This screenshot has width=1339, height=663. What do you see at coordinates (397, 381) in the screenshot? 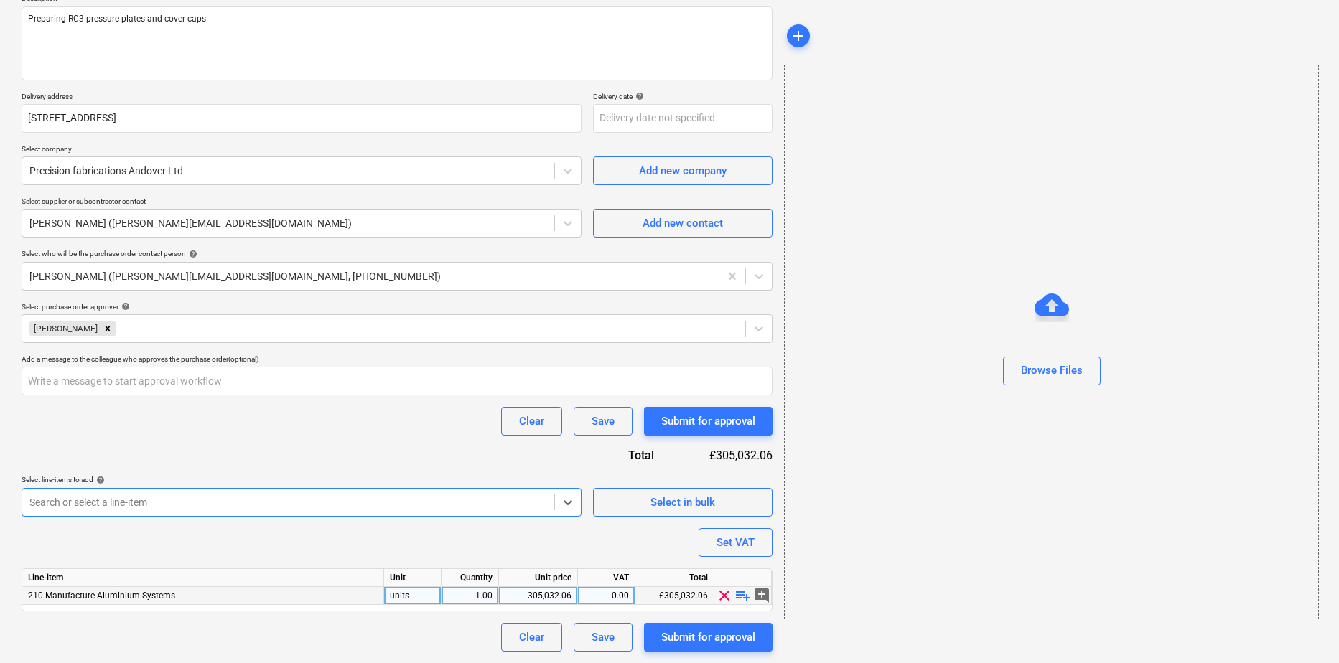
I see `input: Write a message to start approval workflow` at bounding box center [397, 381].